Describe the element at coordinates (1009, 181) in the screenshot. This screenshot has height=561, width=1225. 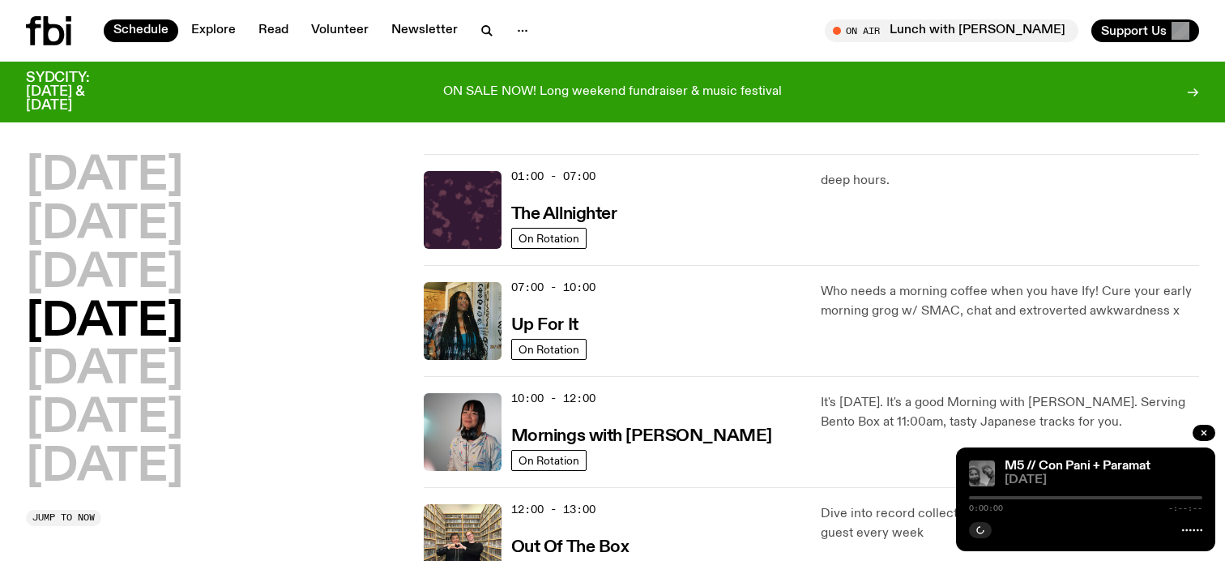
I see `p: deep hours.` at that location.